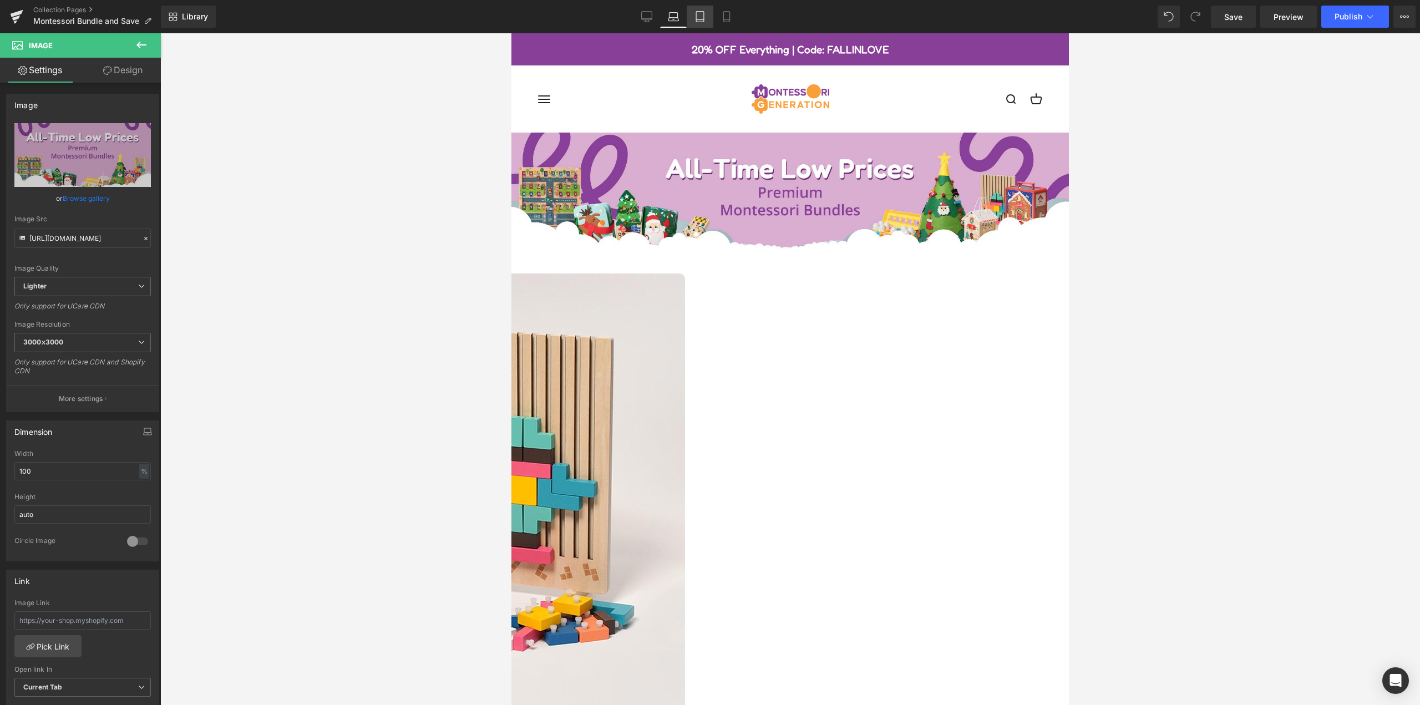  What do you see at coordinates (83, 198) in the screenshot?
I see `div: or` at bounding box center [83, 198].